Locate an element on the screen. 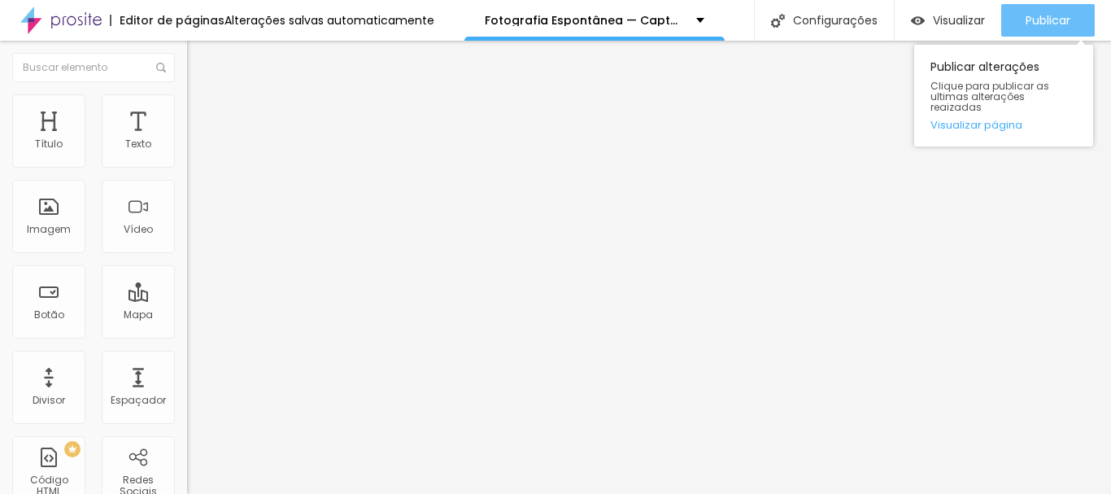  span: Visualizar is located at coordinates (959, 20).